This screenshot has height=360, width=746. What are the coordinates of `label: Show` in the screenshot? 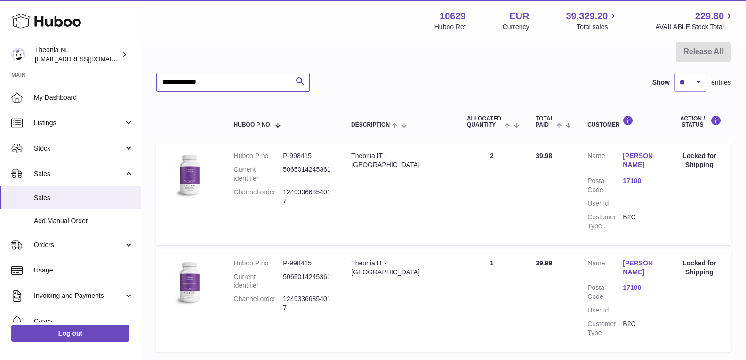 It's located at (661, 82).